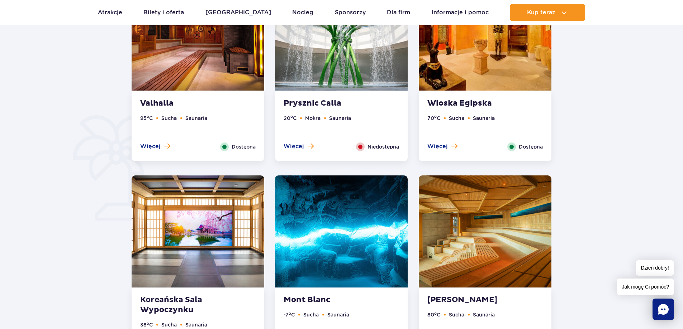 The height and width of the screenshot is (329, 683). Describe the element at coordinates (434, 315) in the screenshot. I see `li: 80 C` at that location.